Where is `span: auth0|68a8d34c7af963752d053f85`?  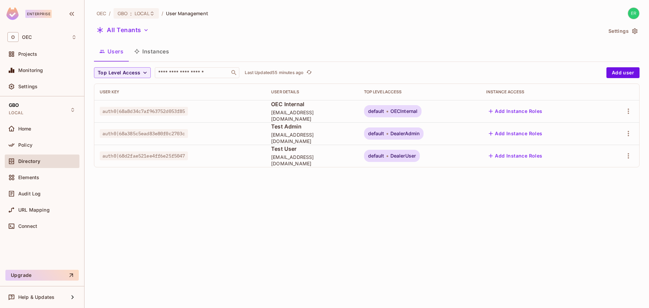
span: auth0|68a8d34c7af963752d053f85 is located at coordinates (144, 111).